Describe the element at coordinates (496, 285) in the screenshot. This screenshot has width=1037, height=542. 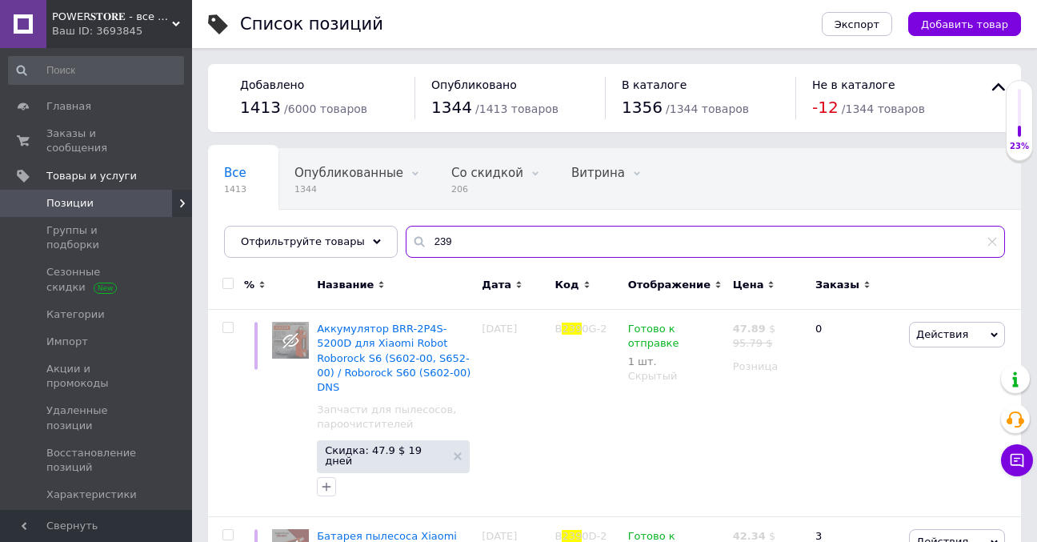
I see `span: Дата` at that location.